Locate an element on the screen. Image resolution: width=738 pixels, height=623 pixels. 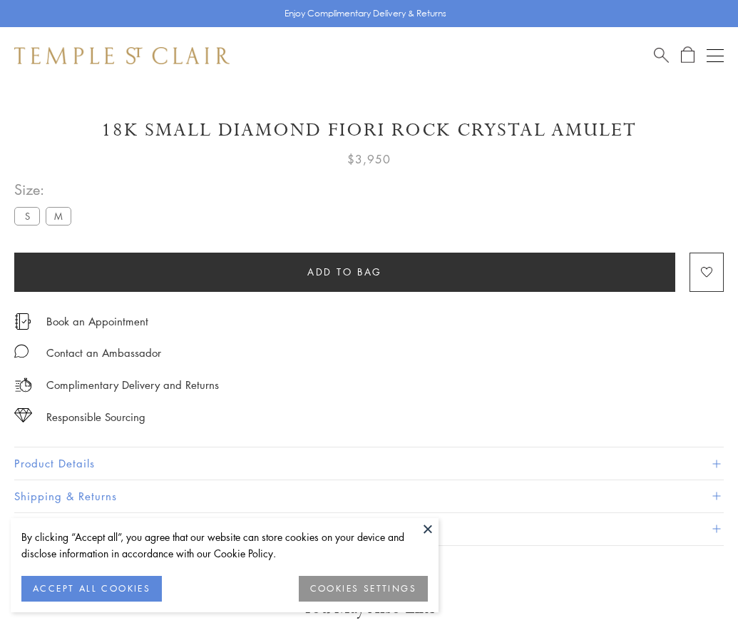
div: Responsible Sourcing is located at coordinates (96, 416).